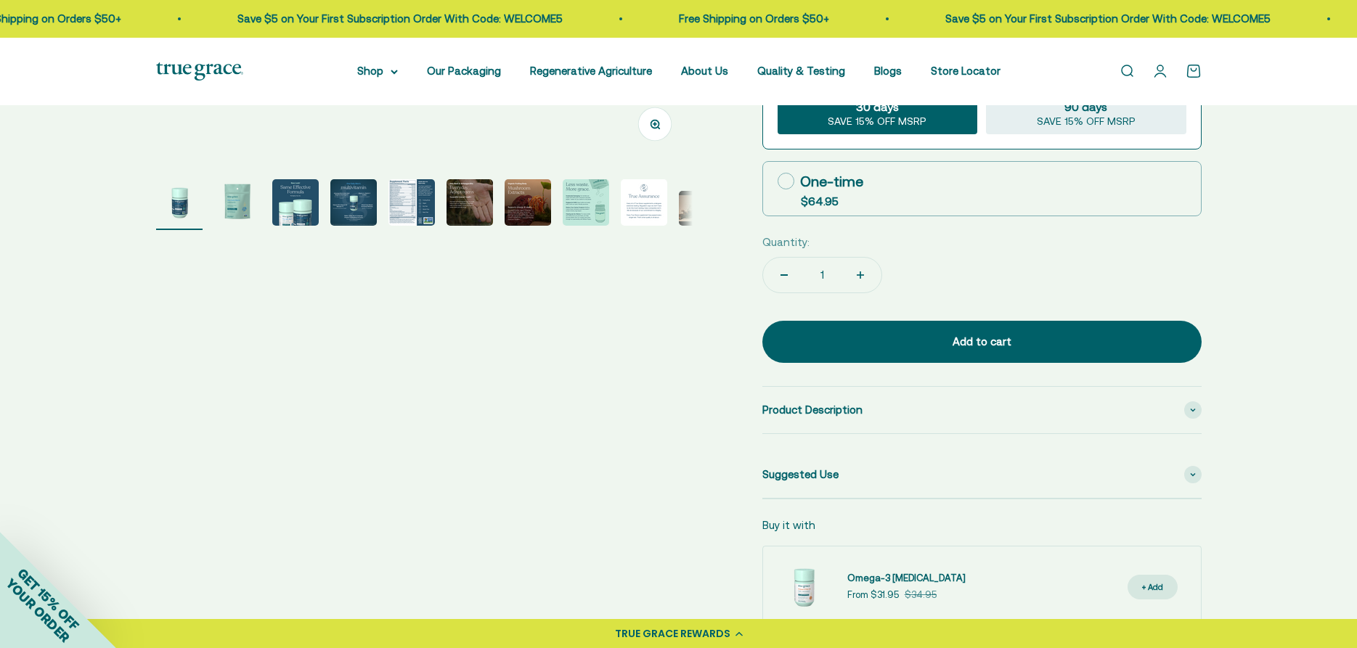 The width and height of the screenshot is (1357, 648). What do you see at coordinates (237, 205) in the screenshot?
I see `button: Go to item 2` at bounding box center [237, 205].